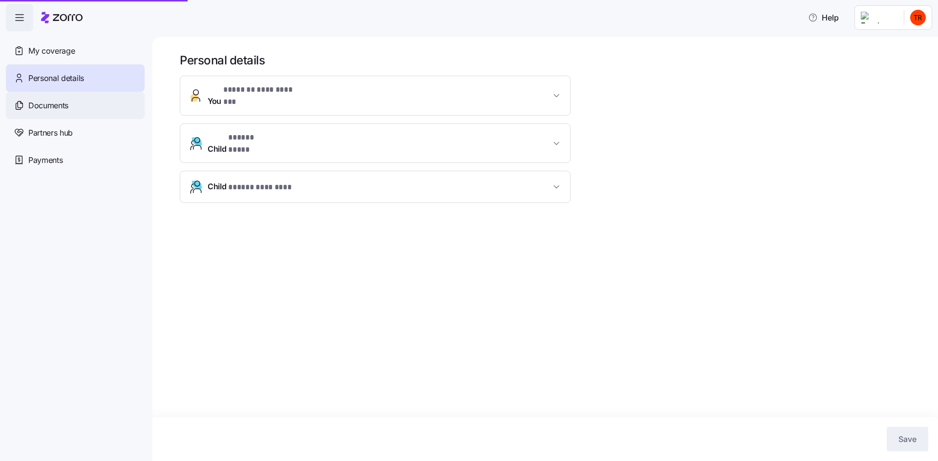 Image resolution: width=938 pixels, height=461 pixels. I want to click on button: Help, so click(823, 18).